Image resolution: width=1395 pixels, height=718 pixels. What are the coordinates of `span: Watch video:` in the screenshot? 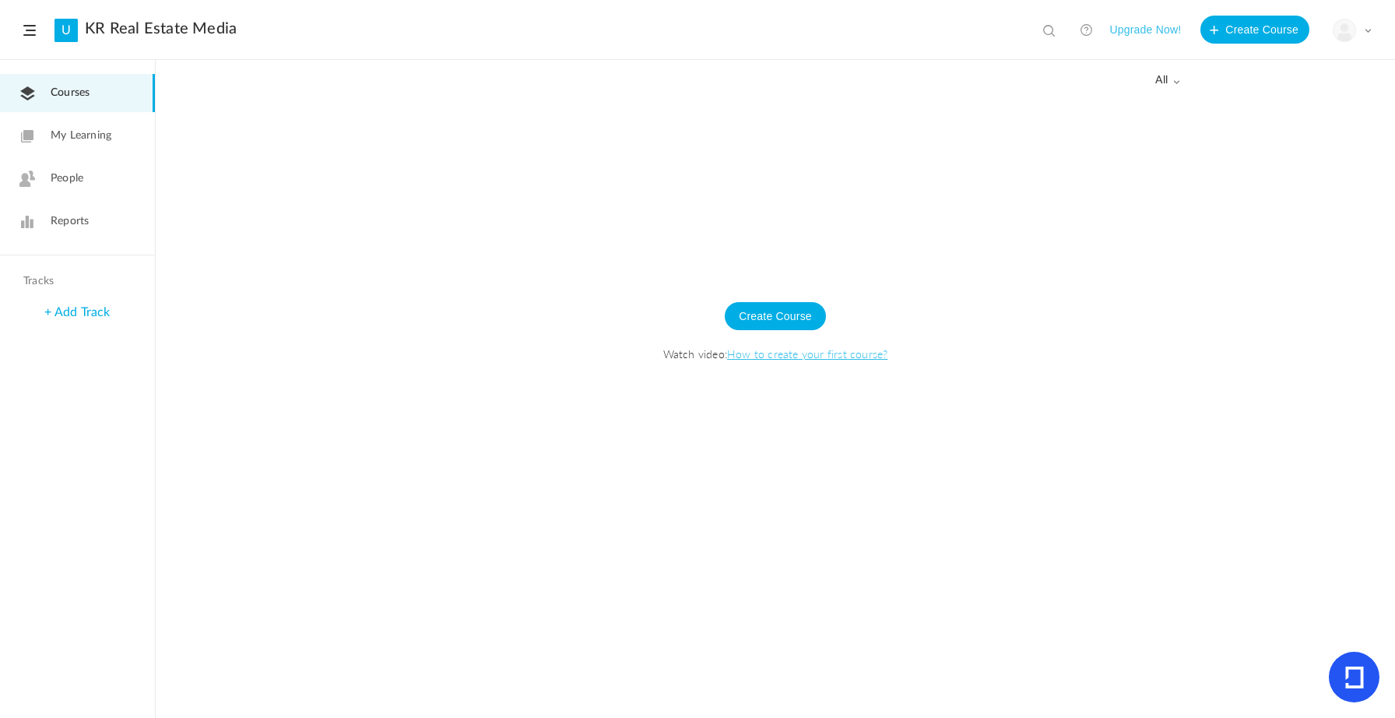 It's located at (775, 353).